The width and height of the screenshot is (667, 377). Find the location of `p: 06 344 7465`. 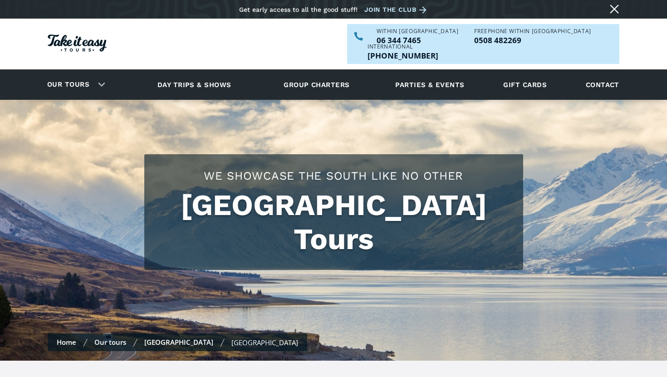

p: 06 344 7465 is located at coordinates (417, 40).